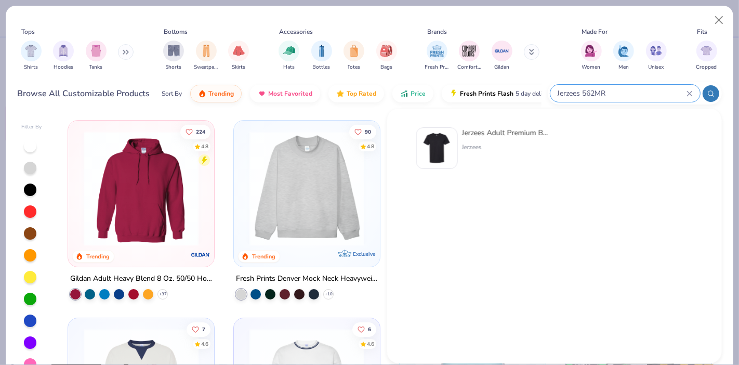 Image resolution: width=739 pixels, height=365 pixels. I want to click on img: TopRated.gif, so click(340, 93).